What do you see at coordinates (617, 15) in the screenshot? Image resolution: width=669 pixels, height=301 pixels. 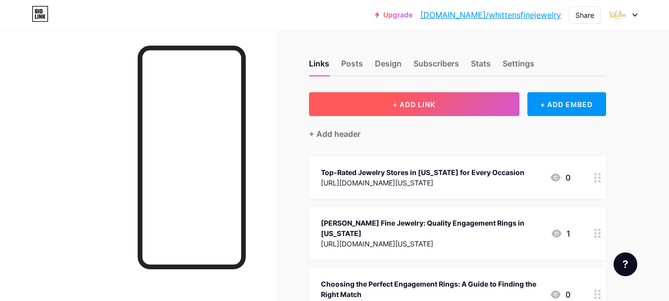 I see `img: whittensfinejewelry` at bounding box center [617, 15].